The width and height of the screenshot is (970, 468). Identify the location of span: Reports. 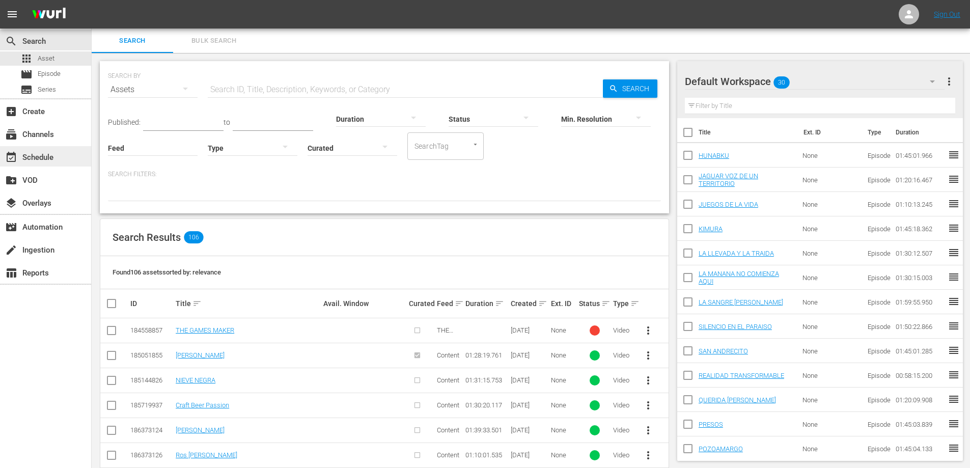
(11, 273).